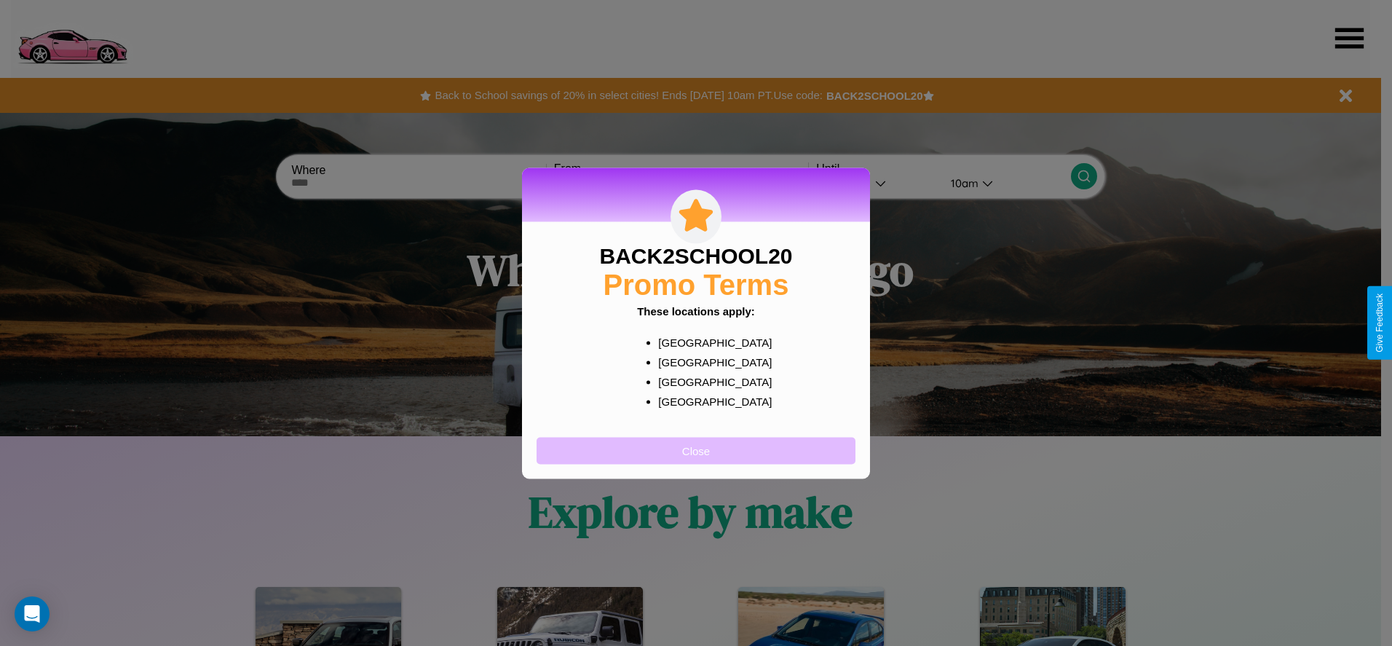 The image size is (1392, 646). I want to click on button: Close, so click(696, 450).